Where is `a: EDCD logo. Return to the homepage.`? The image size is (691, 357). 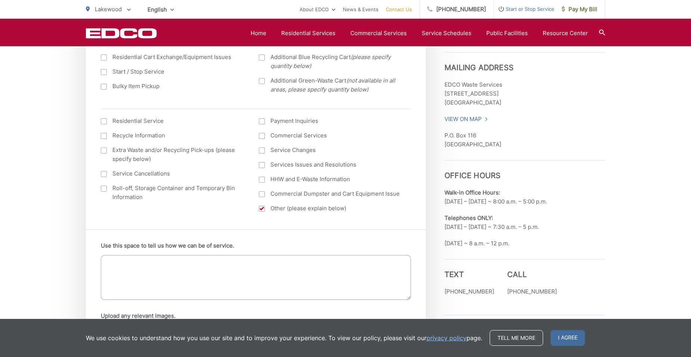 a: EDCD logo. Return to the homepage. is located at coordinates (121, 33).